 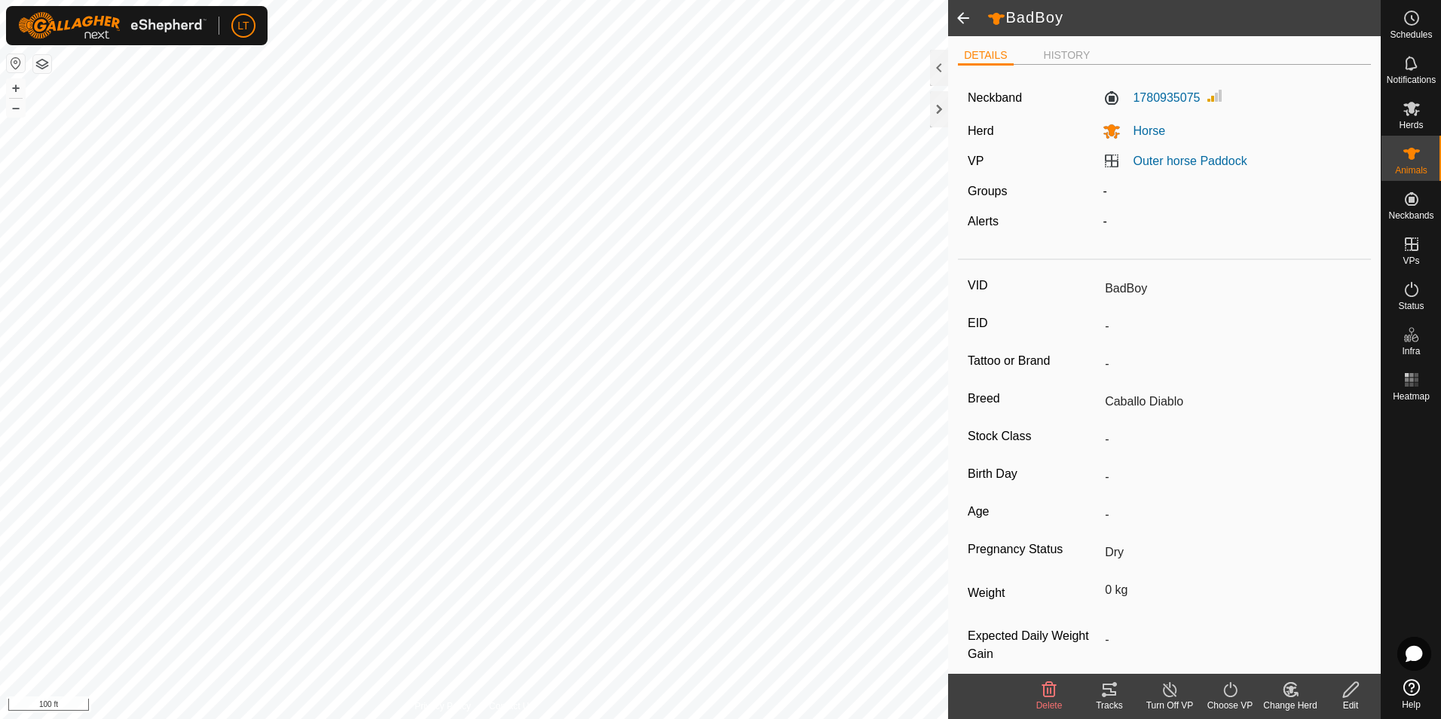 What do you see at coordinates (1143, 130) in the screenshot?
I see `span: Horse` at bounding box center [1143, 130].